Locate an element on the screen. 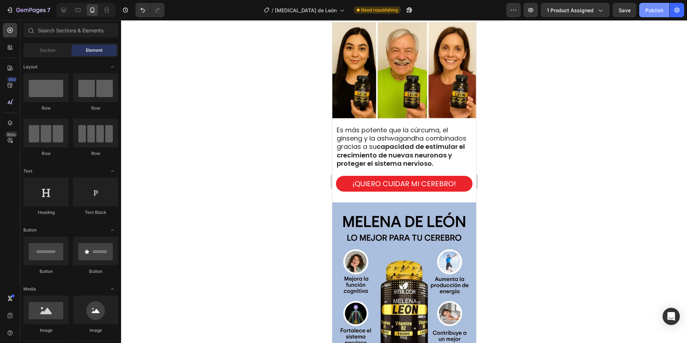 This screenshot has height=343, width=687. div: Open Intercom Messenger is located at coordinates (671, 316).